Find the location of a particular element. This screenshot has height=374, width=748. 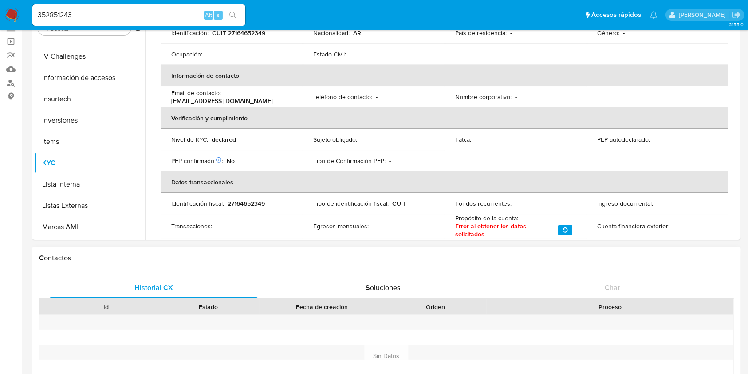

button: Perfiles is located at coordinates (90, 248).